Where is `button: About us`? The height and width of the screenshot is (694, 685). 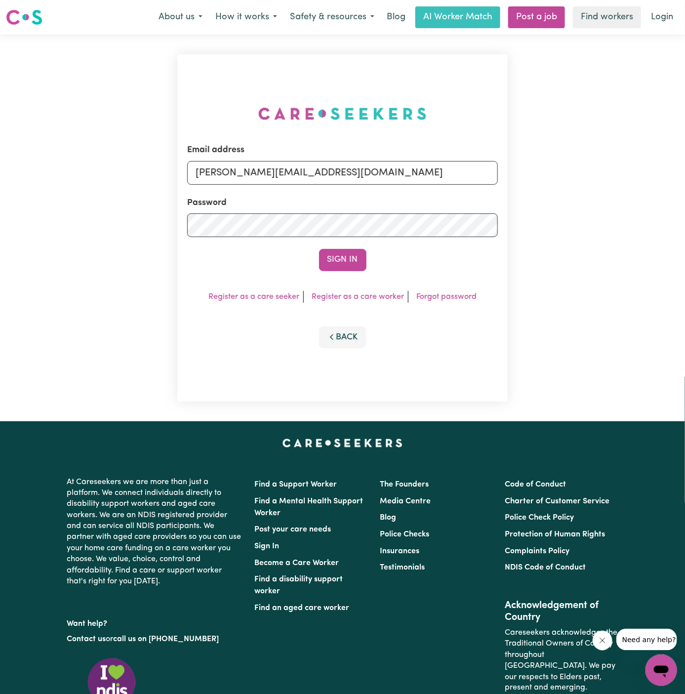 button: About us is located at coordinates (180, 17).